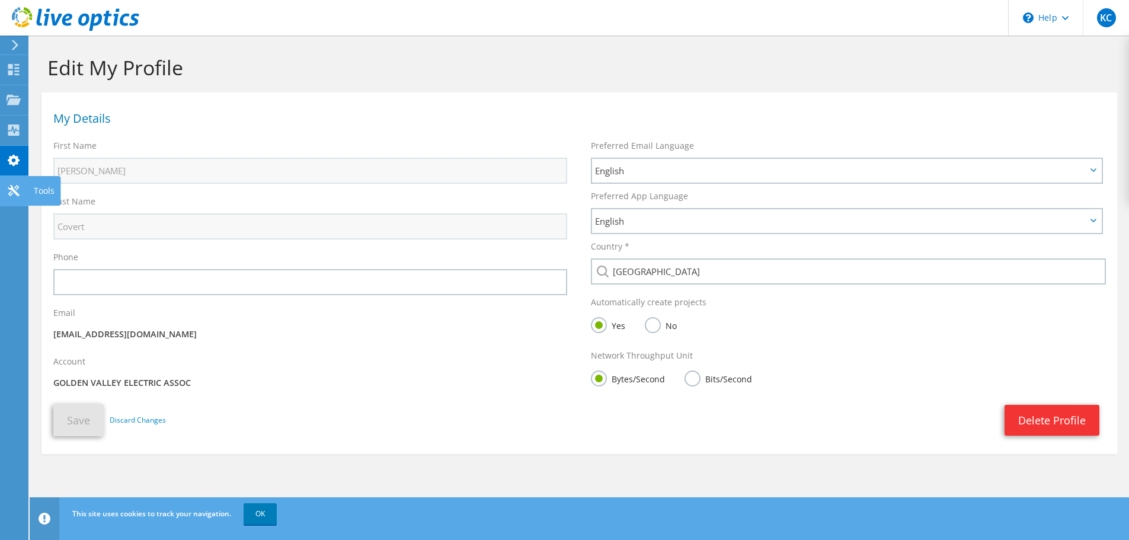  Describe the element at coordinates (138, 420) in the screenshot. I see `a: Discard Changes` at that location.